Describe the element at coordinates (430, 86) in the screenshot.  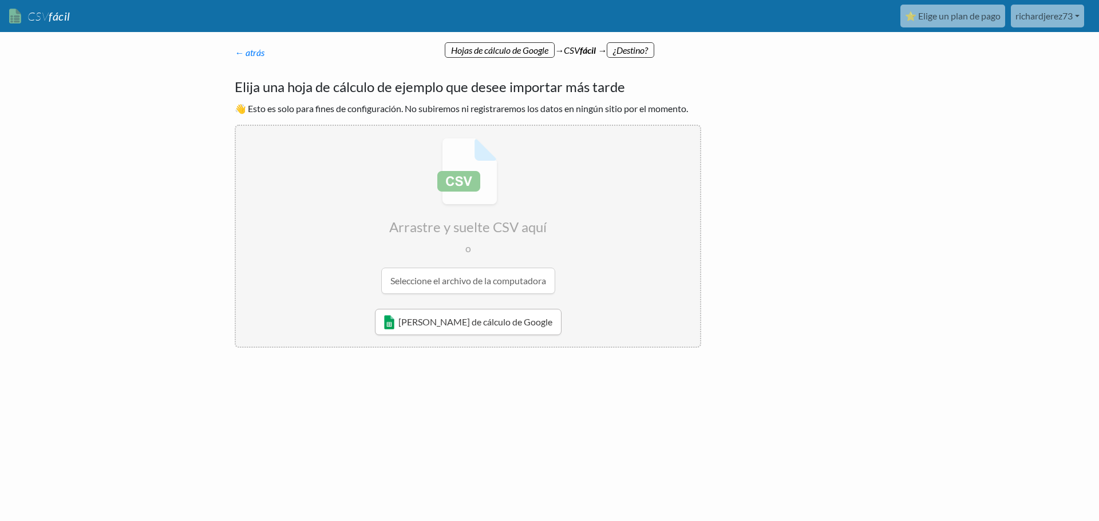
I see `font: Elija una hoja de cálculo de ejemplo que desee importar más tarde` at that location.